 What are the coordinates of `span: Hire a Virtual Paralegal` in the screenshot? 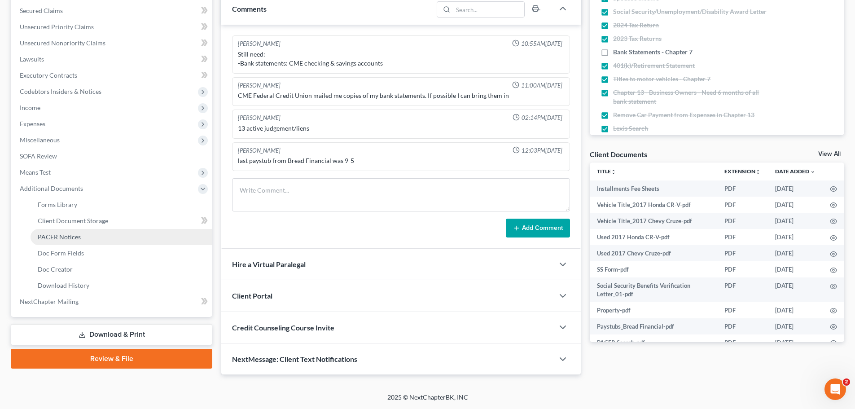 It's located at (269, 264).